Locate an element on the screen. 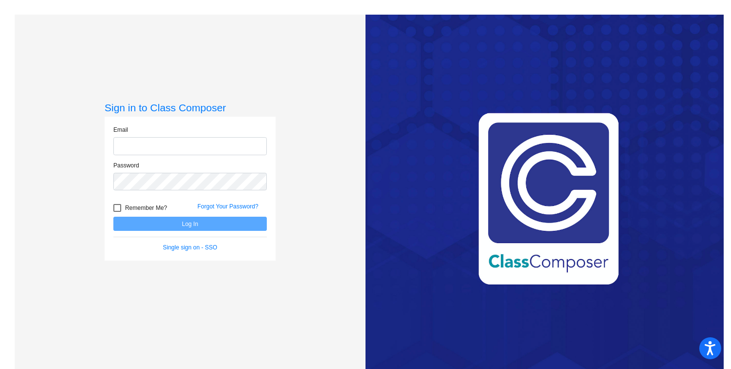 The image size is (731, 369). label: Email is located at coordinates (121, 130).